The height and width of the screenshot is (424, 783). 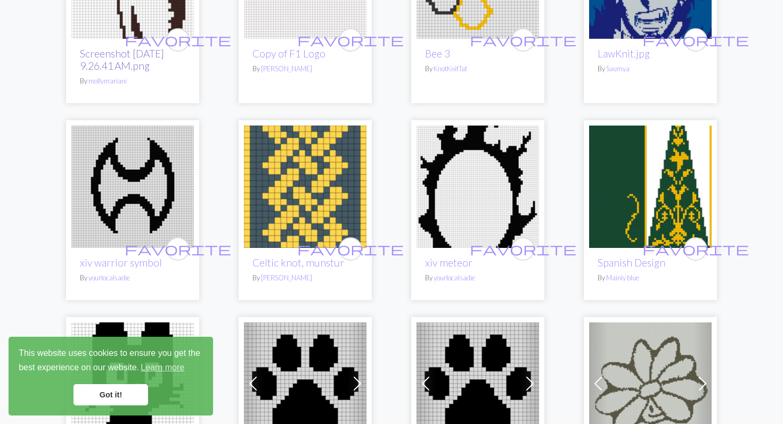 I want to click on div: cookieconsent, so click(x=111, y=376).